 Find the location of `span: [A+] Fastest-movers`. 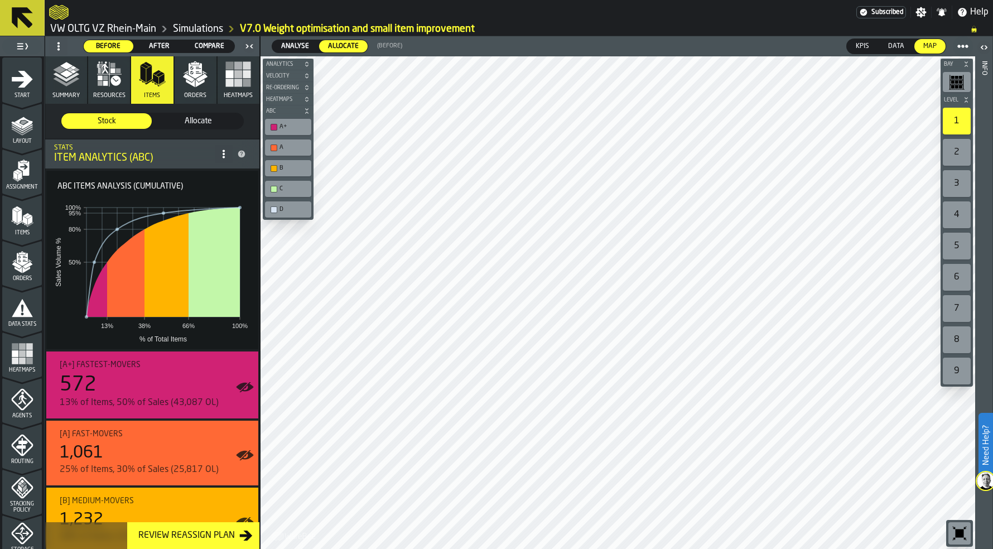

span: [A+] Fastest-movers is located at coordinates (100, 365).